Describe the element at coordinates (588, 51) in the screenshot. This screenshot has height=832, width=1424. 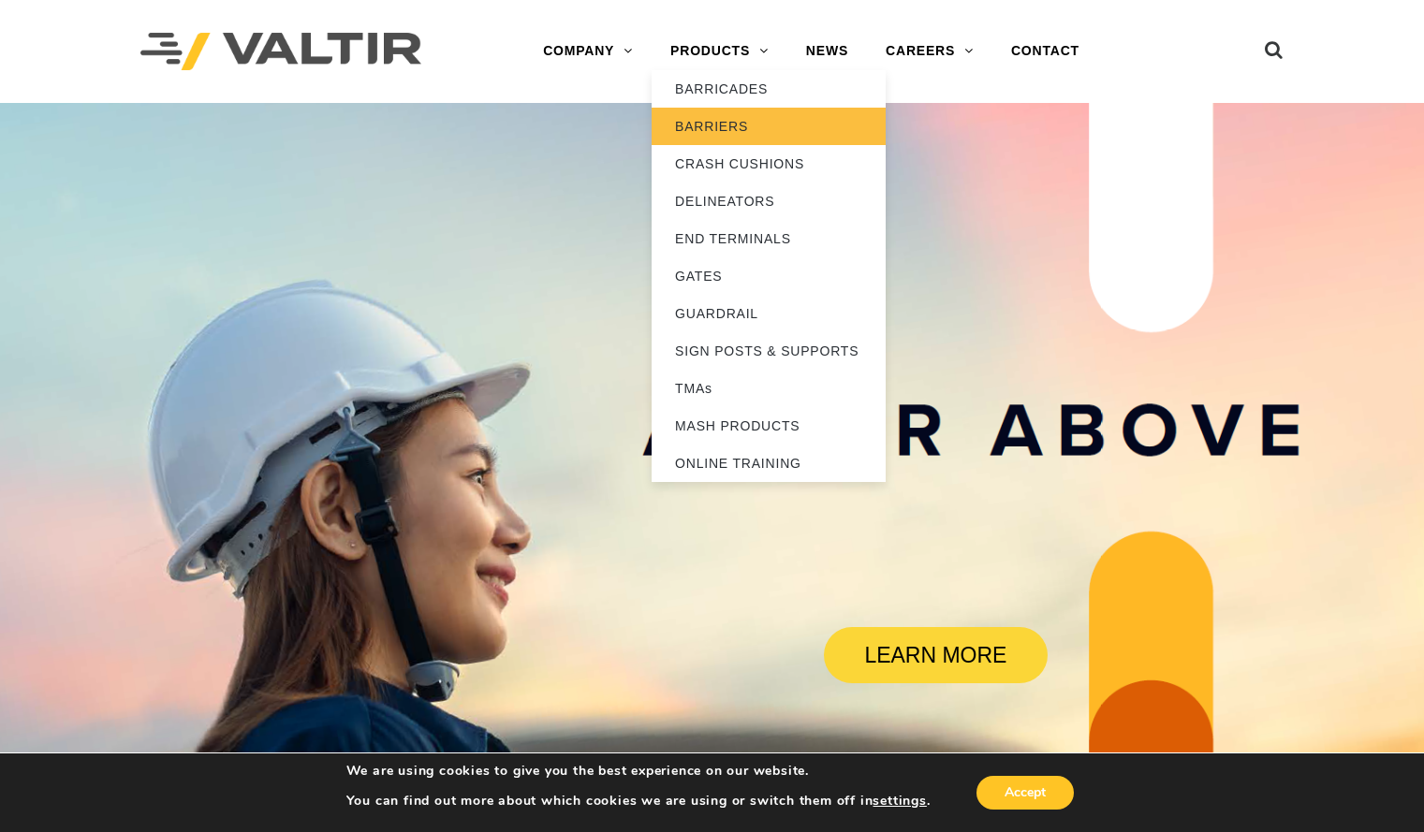
I see `a: COMPANY` at that location.